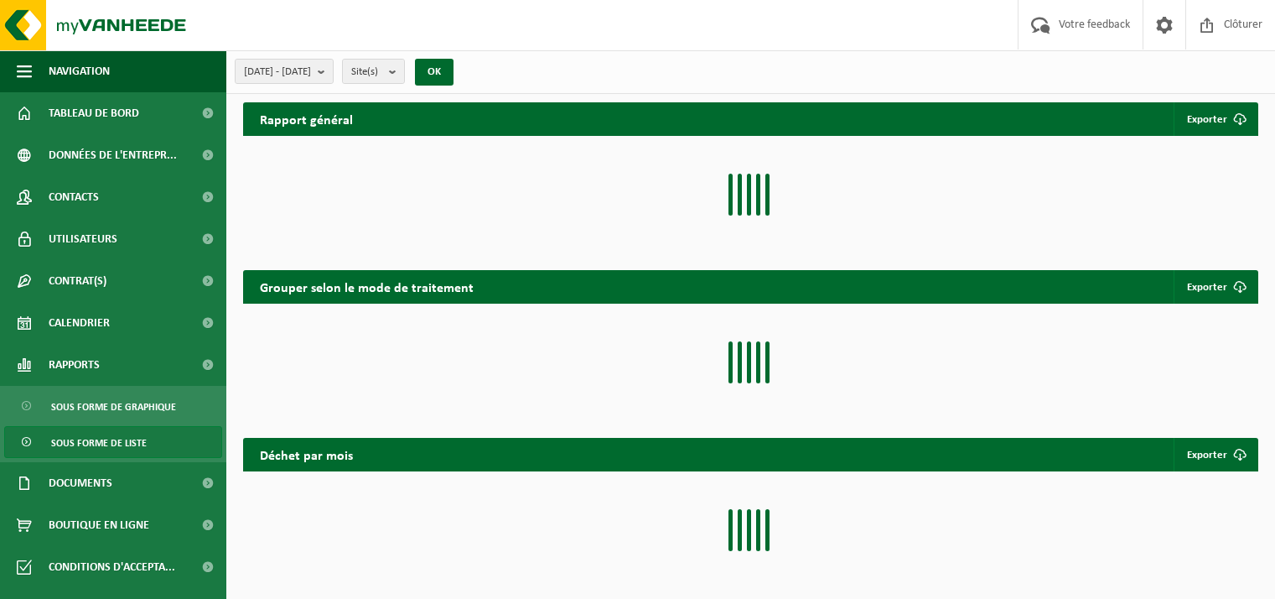 Image resolution: width=1275 pixels, height=599 pixels. I want to click on span: Calendrier, so click(79, 323).